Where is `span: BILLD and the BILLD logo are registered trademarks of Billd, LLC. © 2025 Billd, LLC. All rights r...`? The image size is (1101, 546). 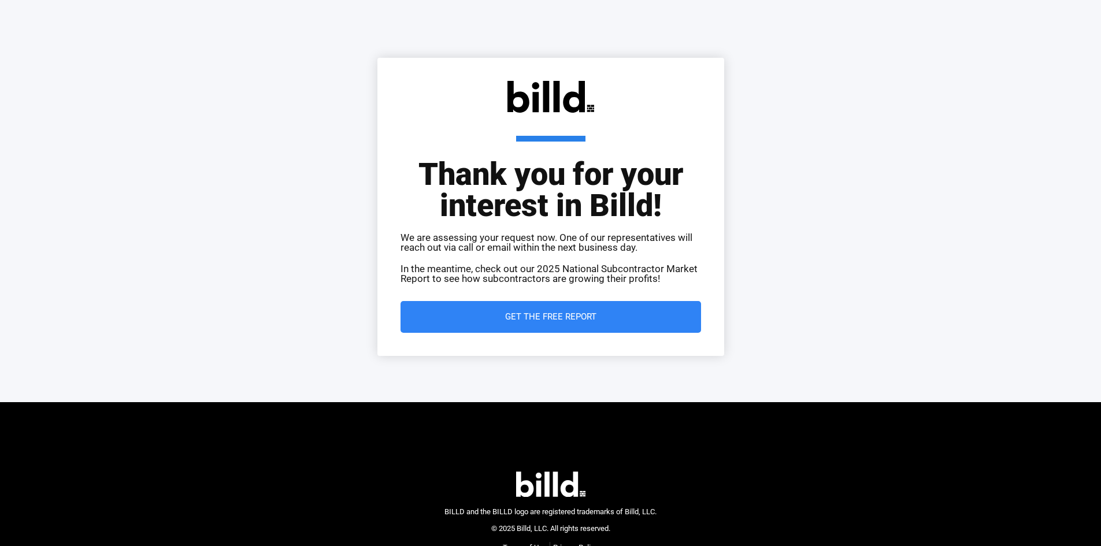
span: BILLD and the BILLD logo are registered trademarks of Billd, LLC. © 2025 Billd, LLC. All rights r... is located at coordinates (550, 520).